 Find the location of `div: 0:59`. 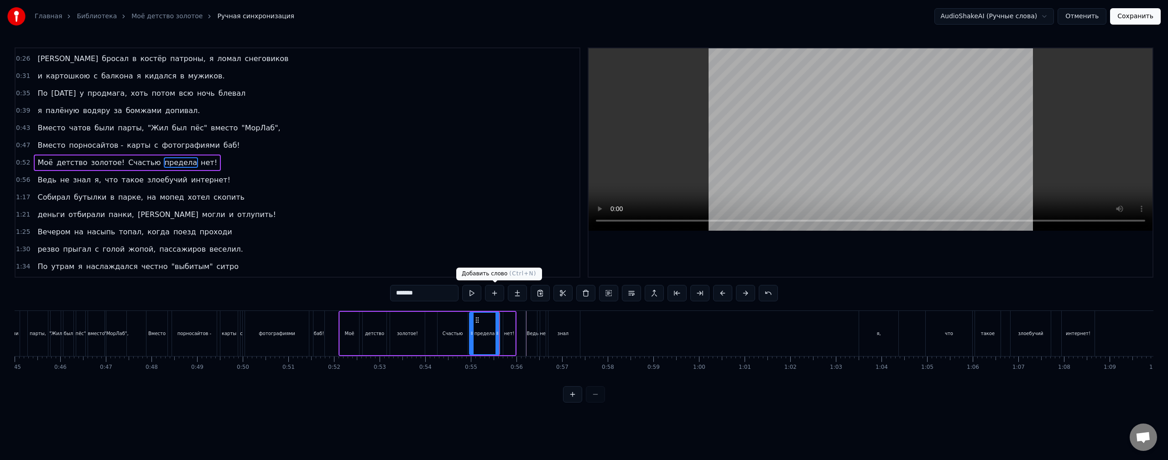

div: 0:59 is located at coordinates (653, 368).